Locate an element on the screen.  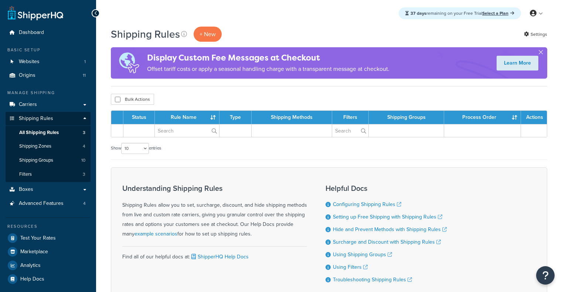
li: Carriers is located at coordinates (48, 105).